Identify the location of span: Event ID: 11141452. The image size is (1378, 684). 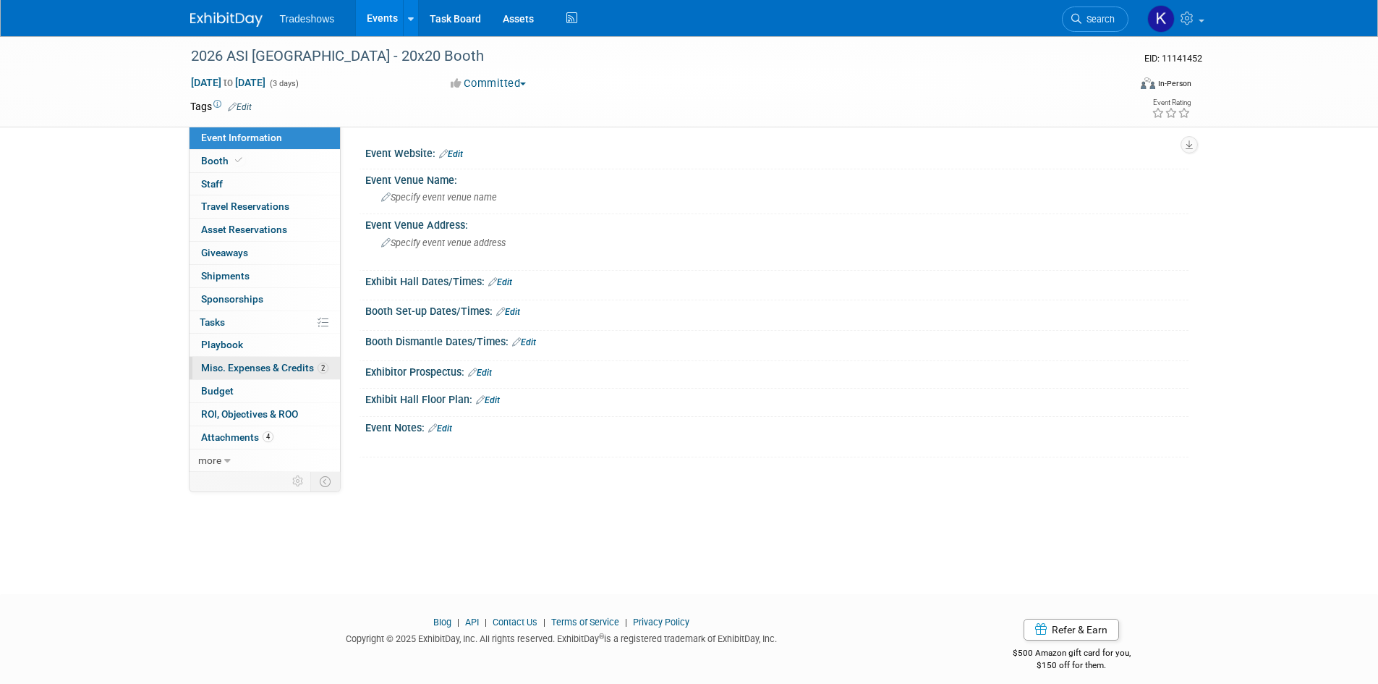
(1173, 58).